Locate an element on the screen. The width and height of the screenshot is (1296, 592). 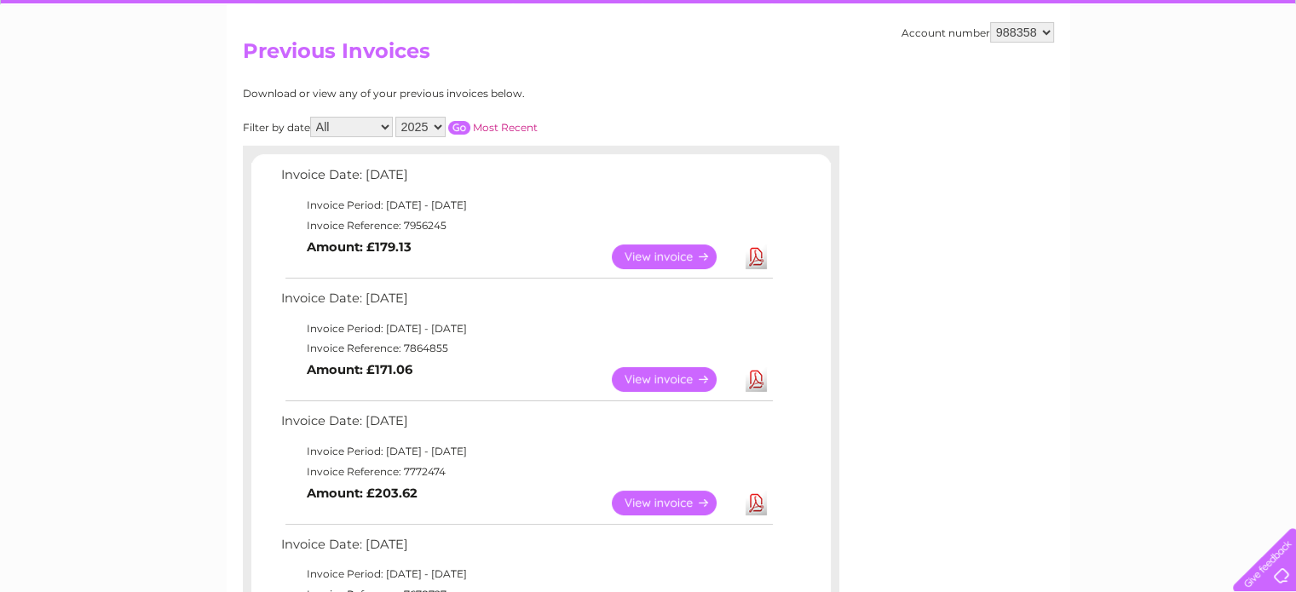
a: Telecoms is located at coordinates (1112, 78).